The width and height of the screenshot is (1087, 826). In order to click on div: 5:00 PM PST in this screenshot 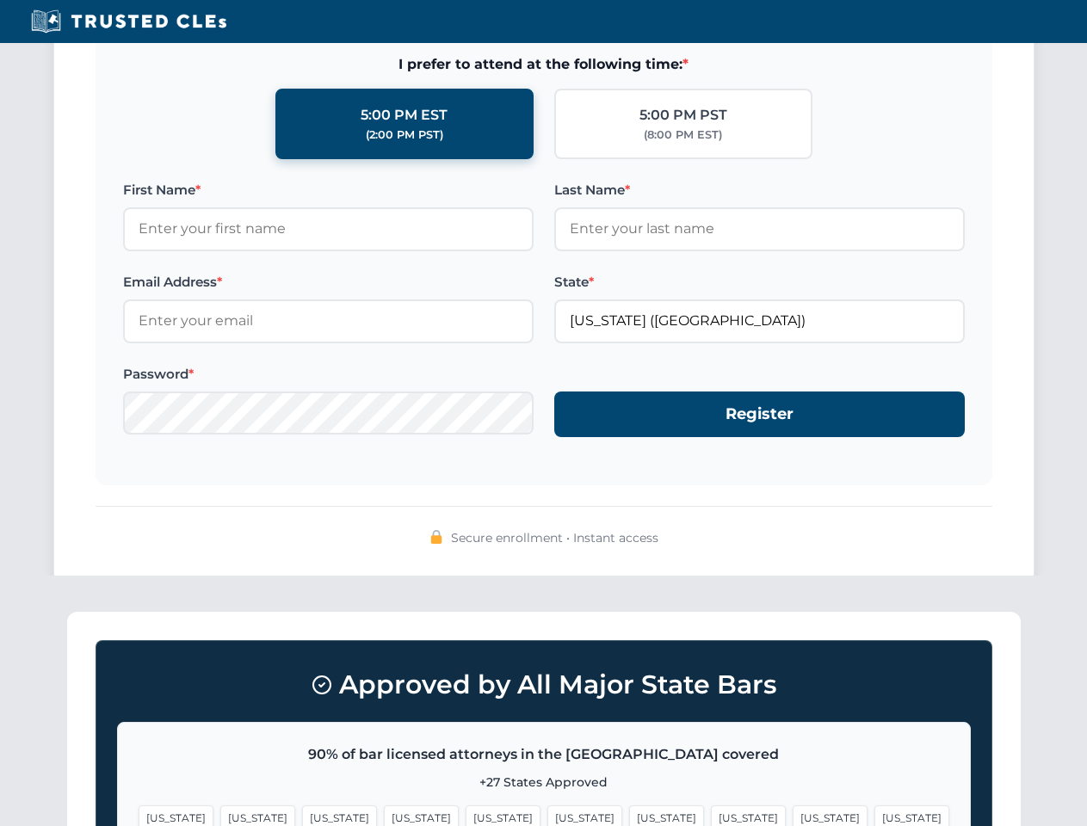, I will do `click(683, 115)`.